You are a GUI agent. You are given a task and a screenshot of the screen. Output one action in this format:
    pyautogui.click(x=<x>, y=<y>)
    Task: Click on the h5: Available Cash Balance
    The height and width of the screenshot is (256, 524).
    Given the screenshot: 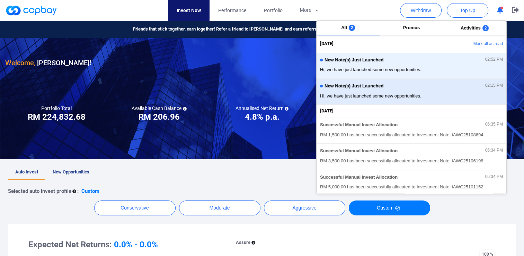 What is the action you would take?
    pyautogui.click(x=159, y=108)
    